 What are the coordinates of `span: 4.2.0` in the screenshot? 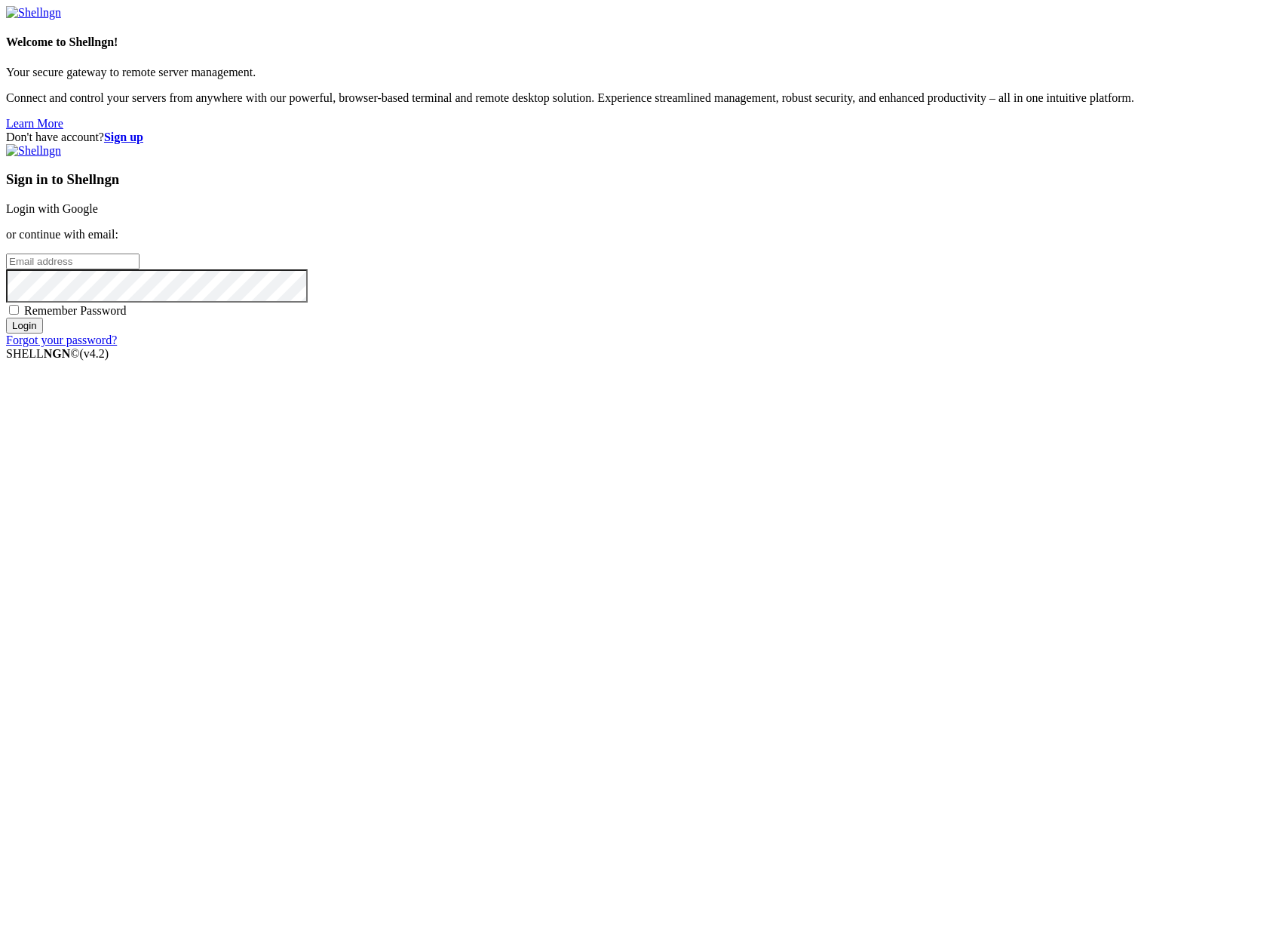 It's located at (94, 353).